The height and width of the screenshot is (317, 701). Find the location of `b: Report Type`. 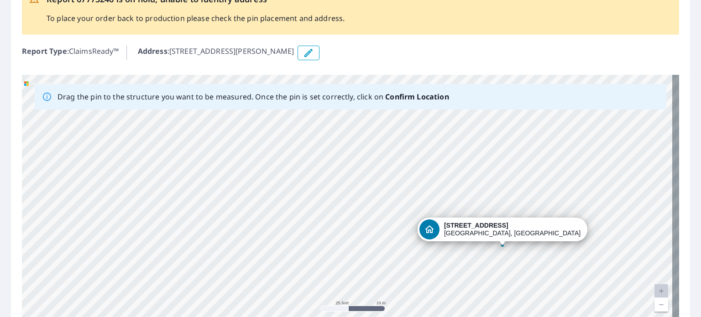

b: Report Type is located at coordinates (44, 51).